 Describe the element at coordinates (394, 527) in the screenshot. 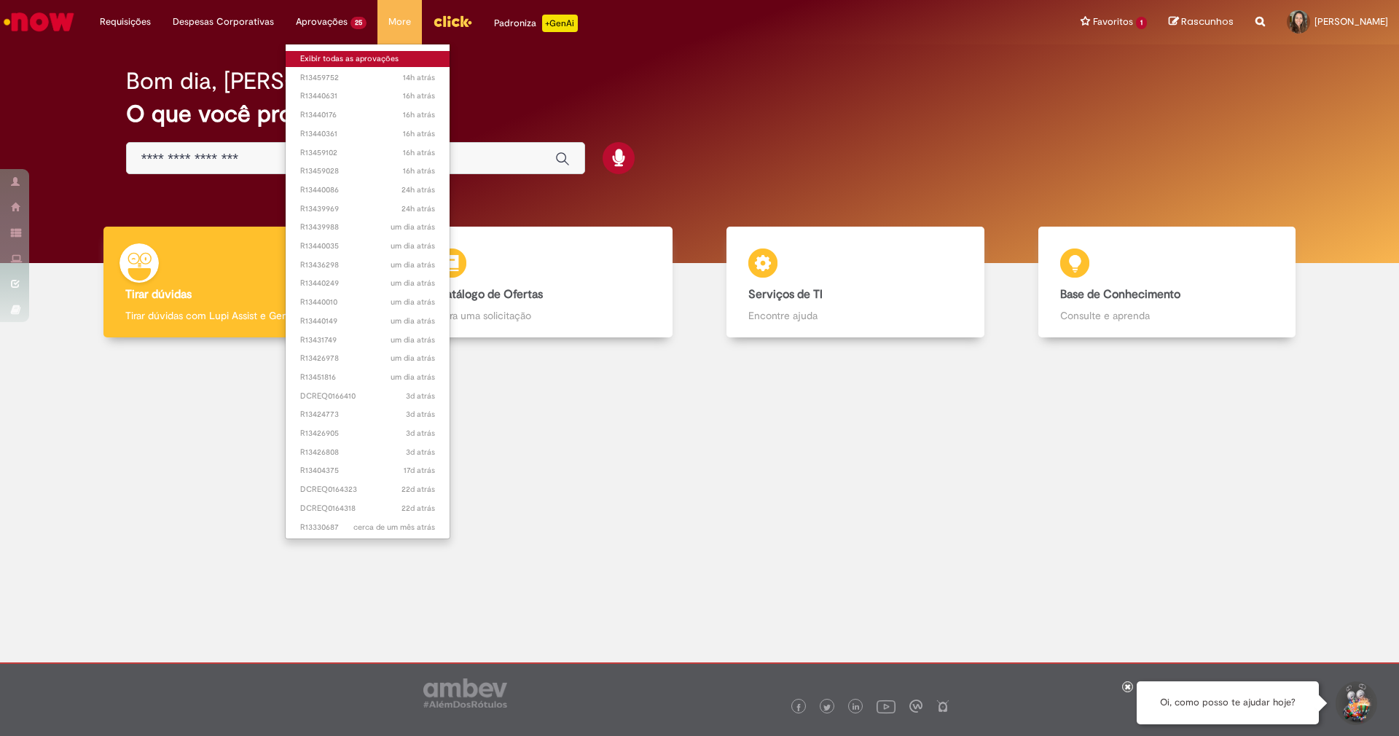

I see `span: cerca de um mês atrás` at that location.